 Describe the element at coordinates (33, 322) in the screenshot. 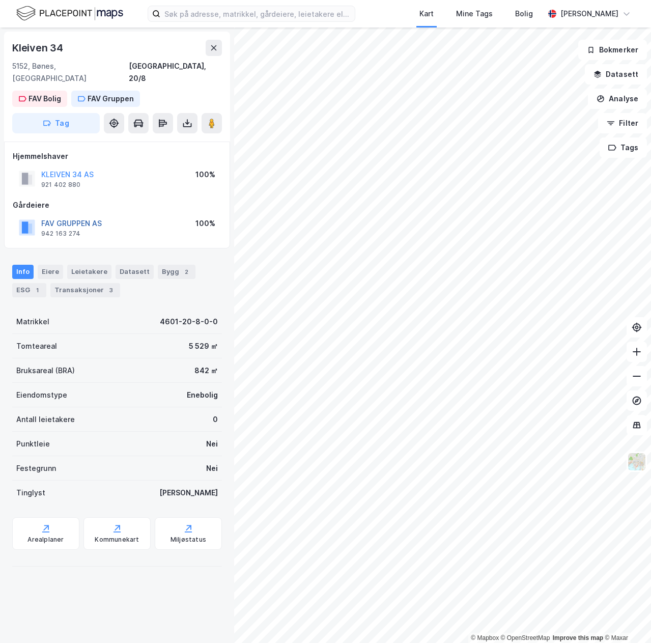

I see `div: Matrikkel` at that location.